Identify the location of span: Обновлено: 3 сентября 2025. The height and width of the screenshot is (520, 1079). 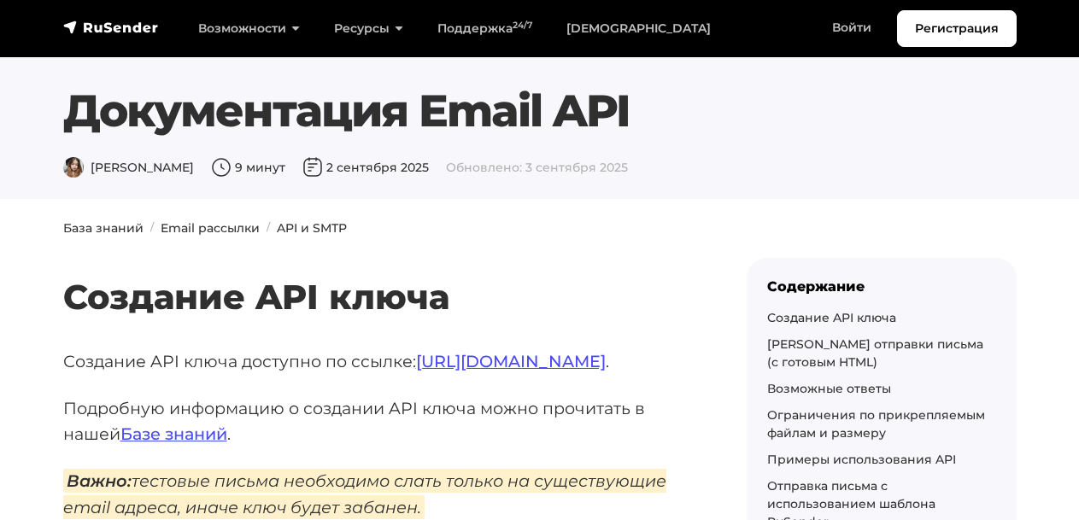
(536, 167).